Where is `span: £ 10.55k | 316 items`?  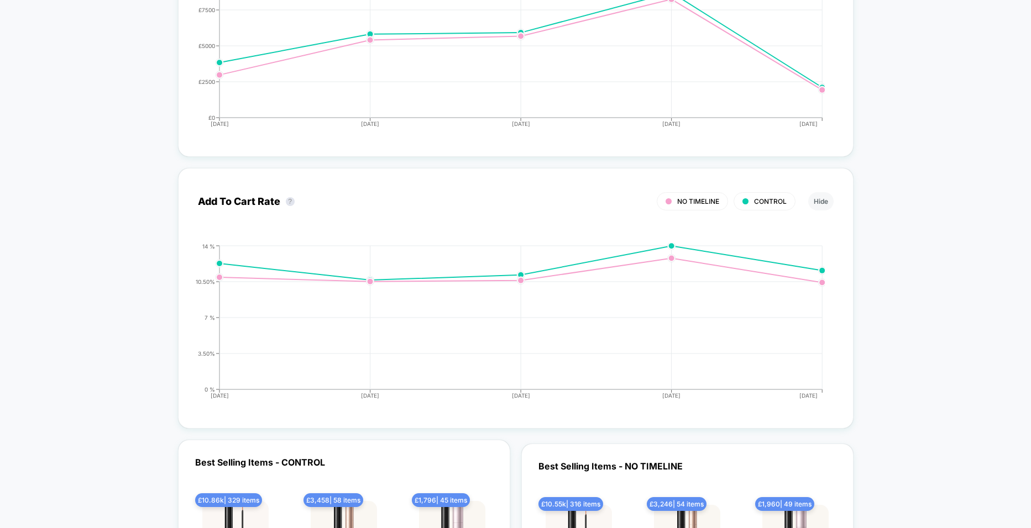
span: £ 10.55k | 316 items is located at coordinates (570, 504).